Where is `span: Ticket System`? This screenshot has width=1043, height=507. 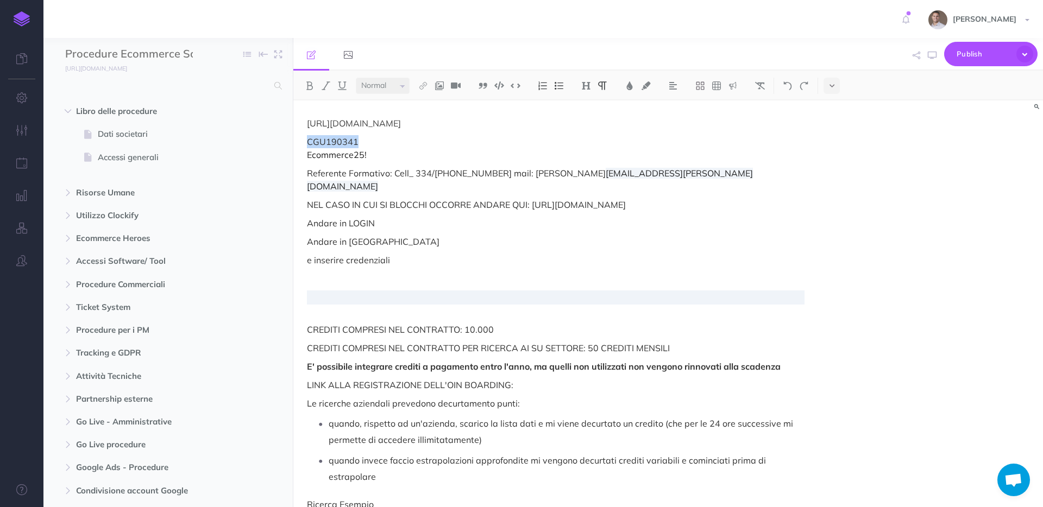
span: Ticket System is located at coordinates (145, 307).